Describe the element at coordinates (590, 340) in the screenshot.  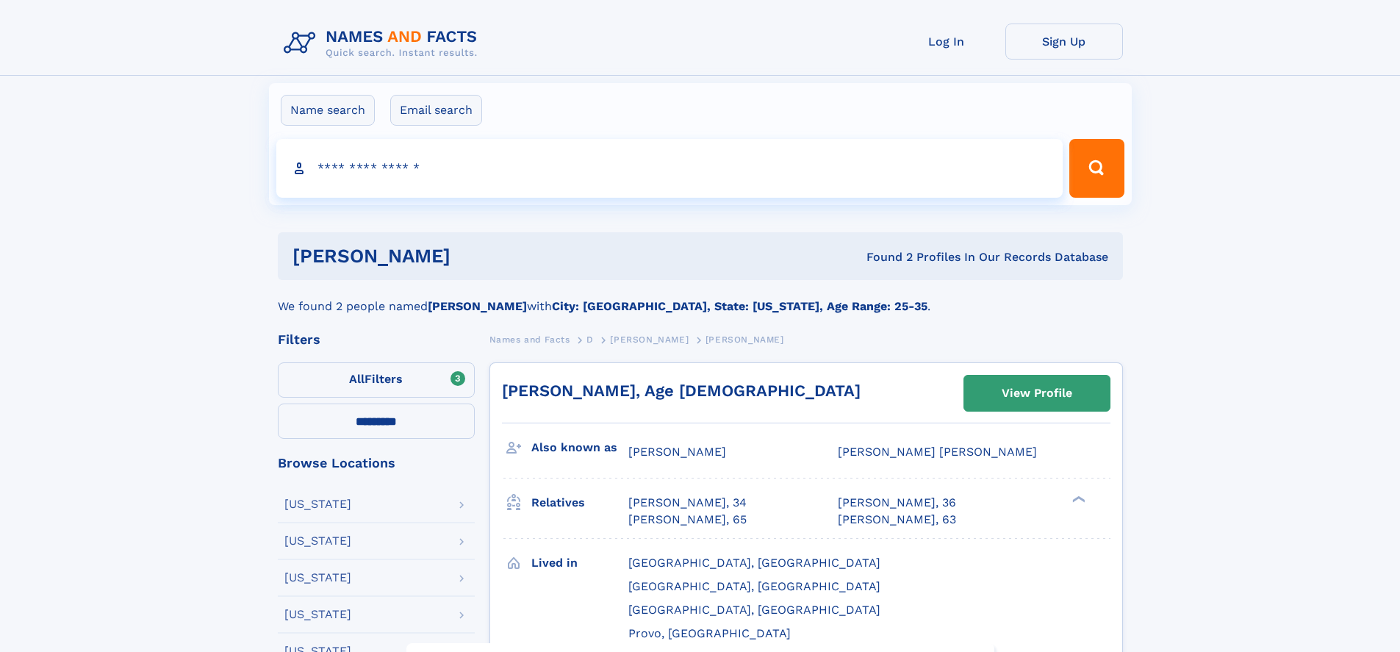
I see `span: D` at that location.